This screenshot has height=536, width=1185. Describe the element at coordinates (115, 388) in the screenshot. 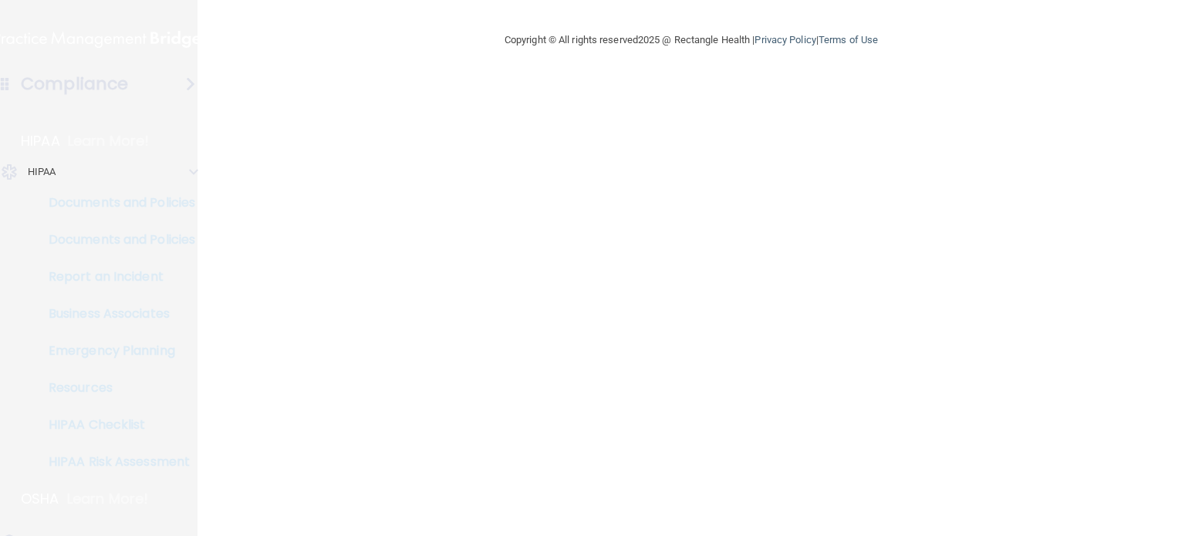

I see `p: Resources` at that location.